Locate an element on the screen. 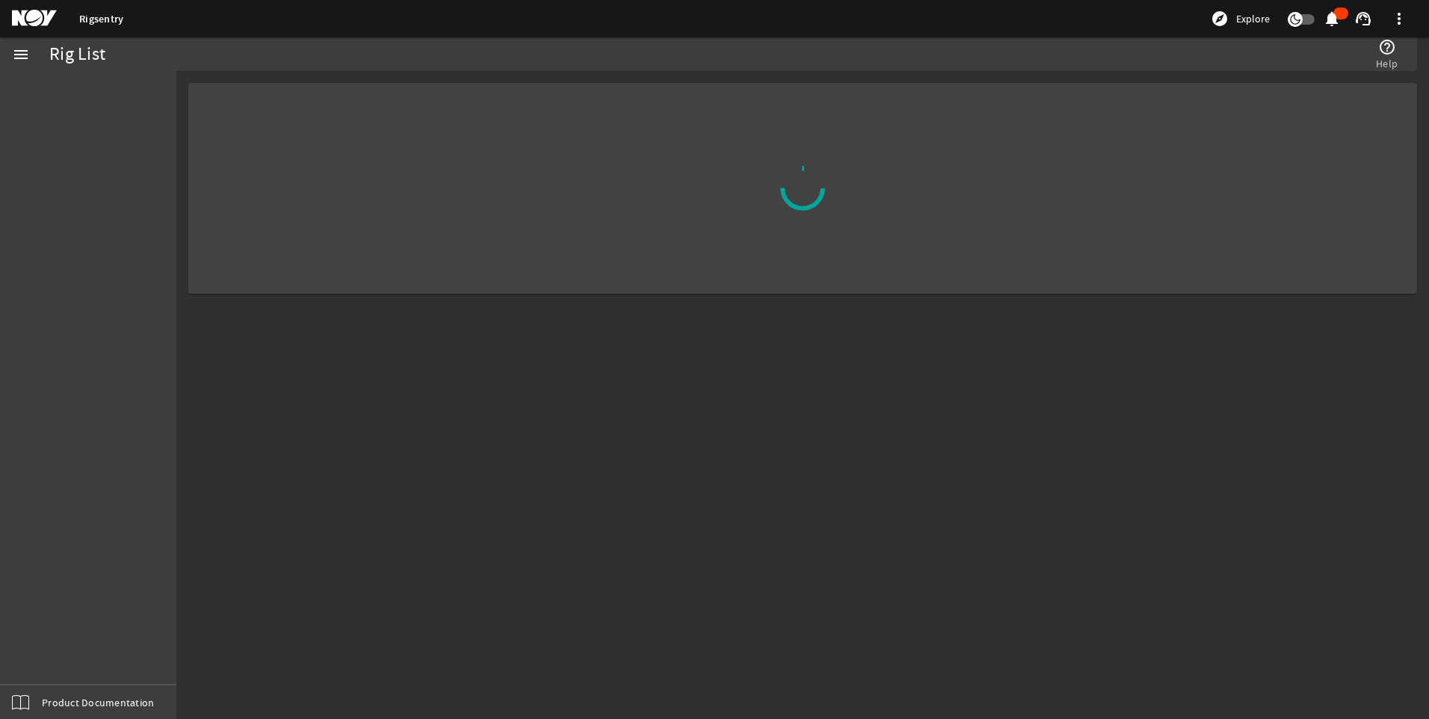 This screenshot has width=1429, height=719. mat-icon: explore is located at coordinates (1220, 19).